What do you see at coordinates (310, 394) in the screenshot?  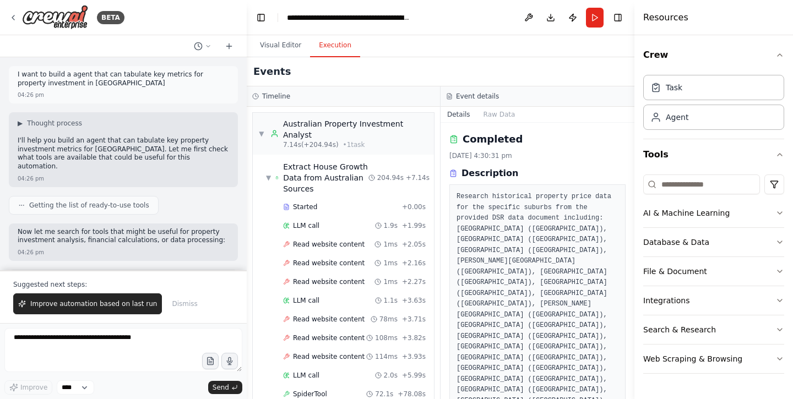 I see `span: SpiderTool` at bounding box center [310, 394].